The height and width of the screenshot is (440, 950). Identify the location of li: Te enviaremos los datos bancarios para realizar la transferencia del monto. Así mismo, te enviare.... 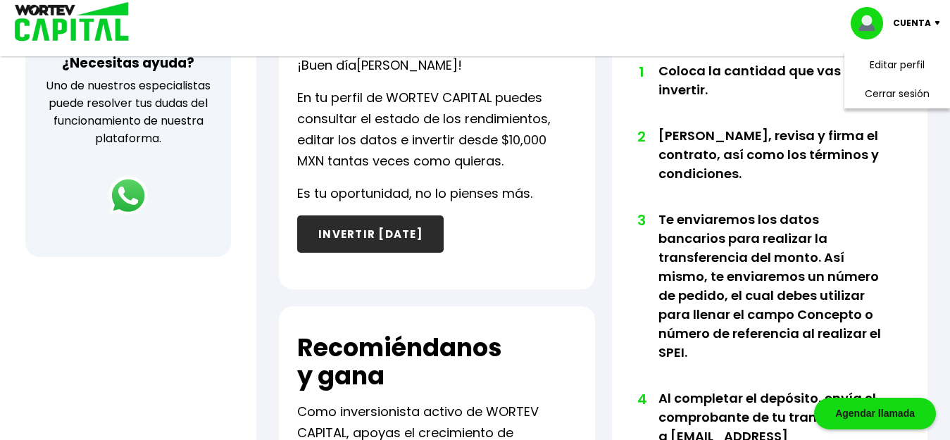
(769, 299).